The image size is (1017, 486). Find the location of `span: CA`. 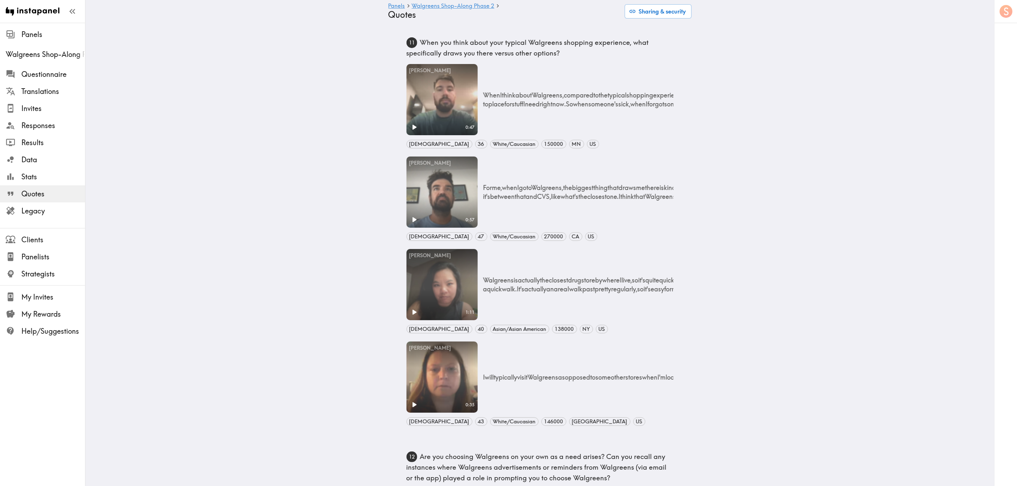

span: CA is located at coordinates (576, 237).